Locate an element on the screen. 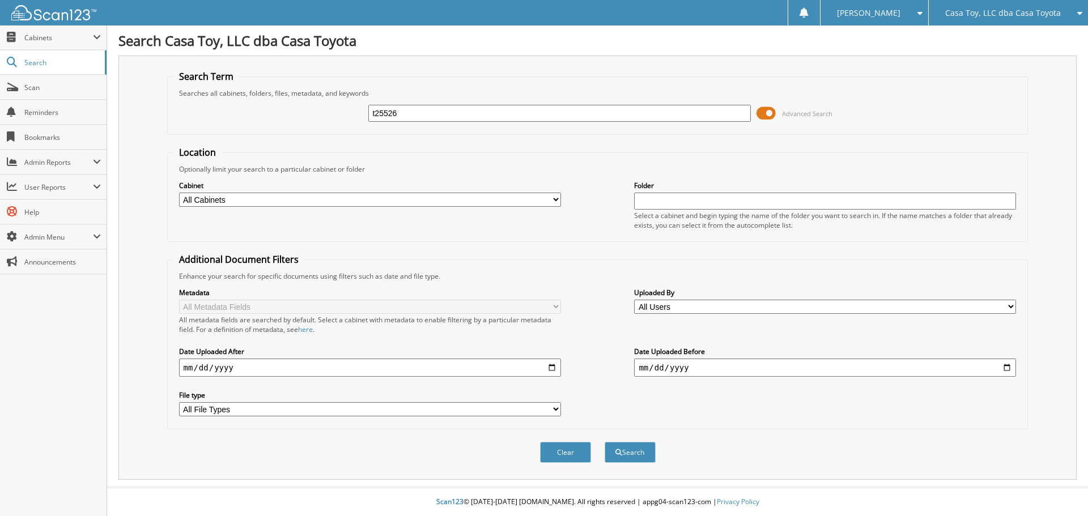  h1: Search Casa Toy, LLC dba Casa Toyota is located at coordinates (597, 40).